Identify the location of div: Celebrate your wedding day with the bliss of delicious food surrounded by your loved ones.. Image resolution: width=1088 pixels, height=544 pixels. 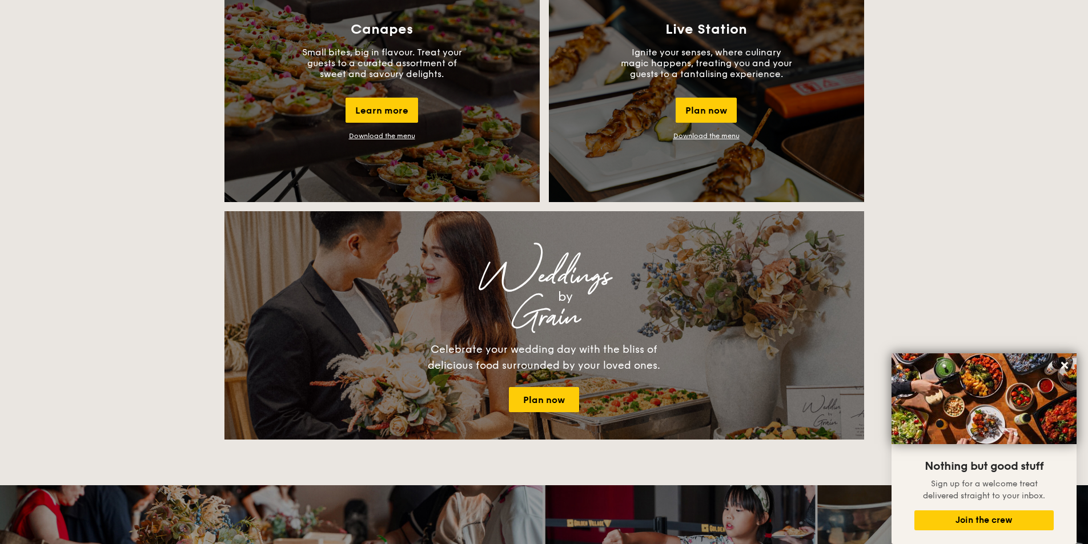
(544, 357).